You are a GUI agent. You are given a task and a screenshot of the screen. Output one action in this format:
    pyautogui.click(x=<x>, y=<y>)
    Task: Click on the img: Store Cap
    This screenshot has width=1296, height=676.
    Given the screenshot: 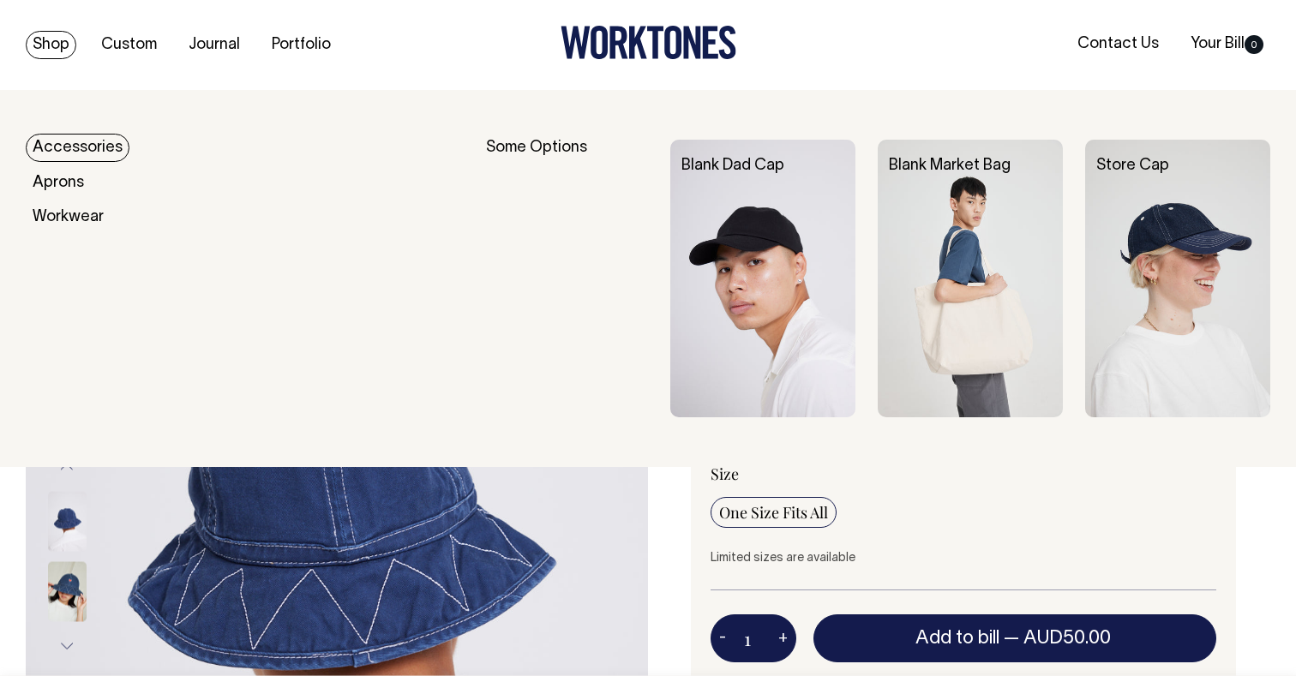 What is the action you would take?
    pyautogui.click(x=1178, y=279)
    